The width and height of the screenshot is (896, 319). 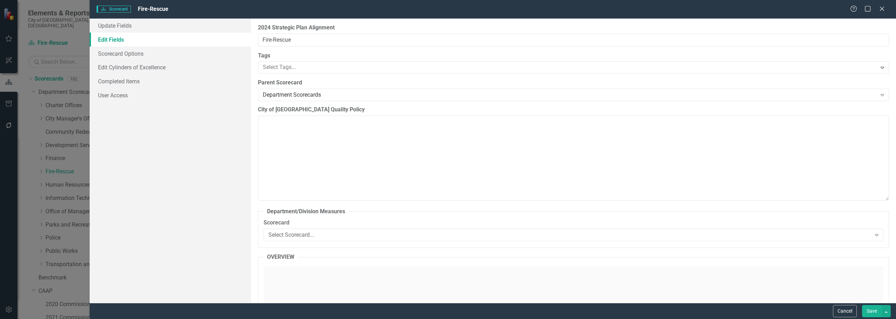 What do you see at coordinates (570, 235) in the screenshot?
I see `div: Select Scorecard...` at bounding box center [570, 235].